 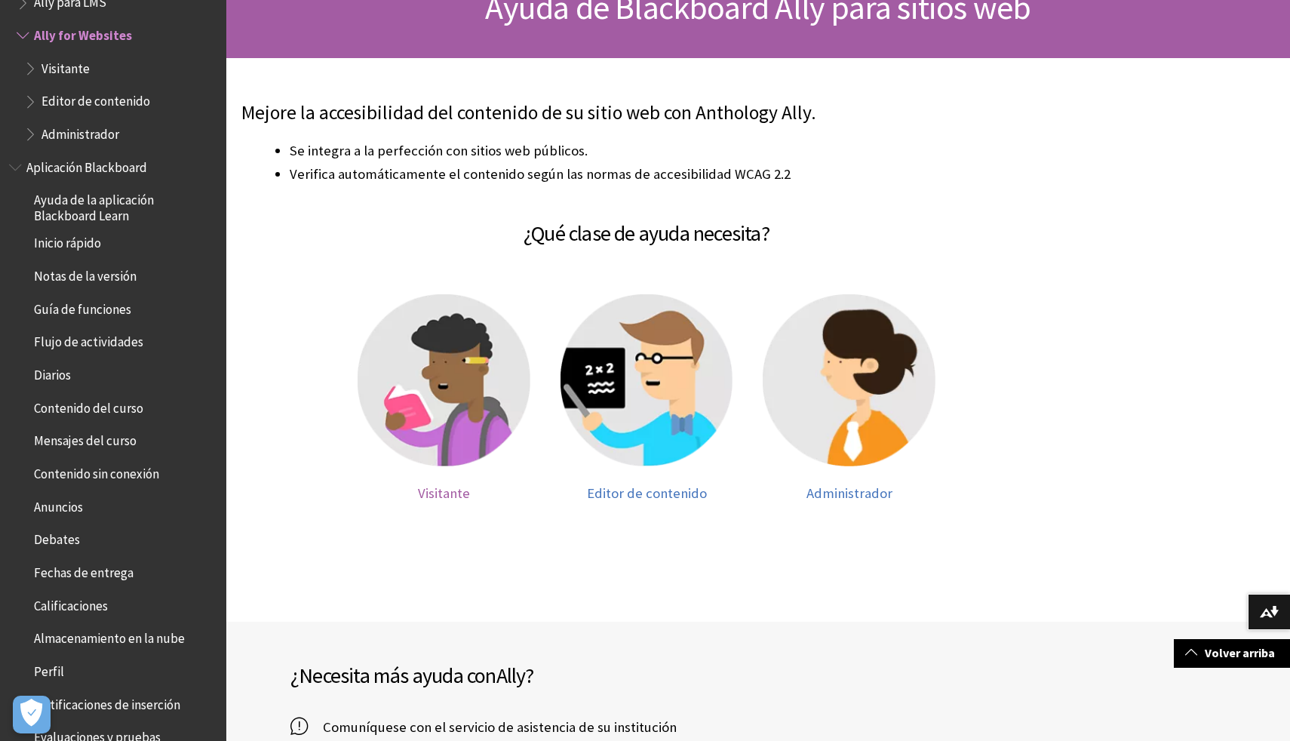 What do you see at coordinates (88, 339) in the screenshot?
I see `span: Flujo de actividades` at bounding box center [88, 339].